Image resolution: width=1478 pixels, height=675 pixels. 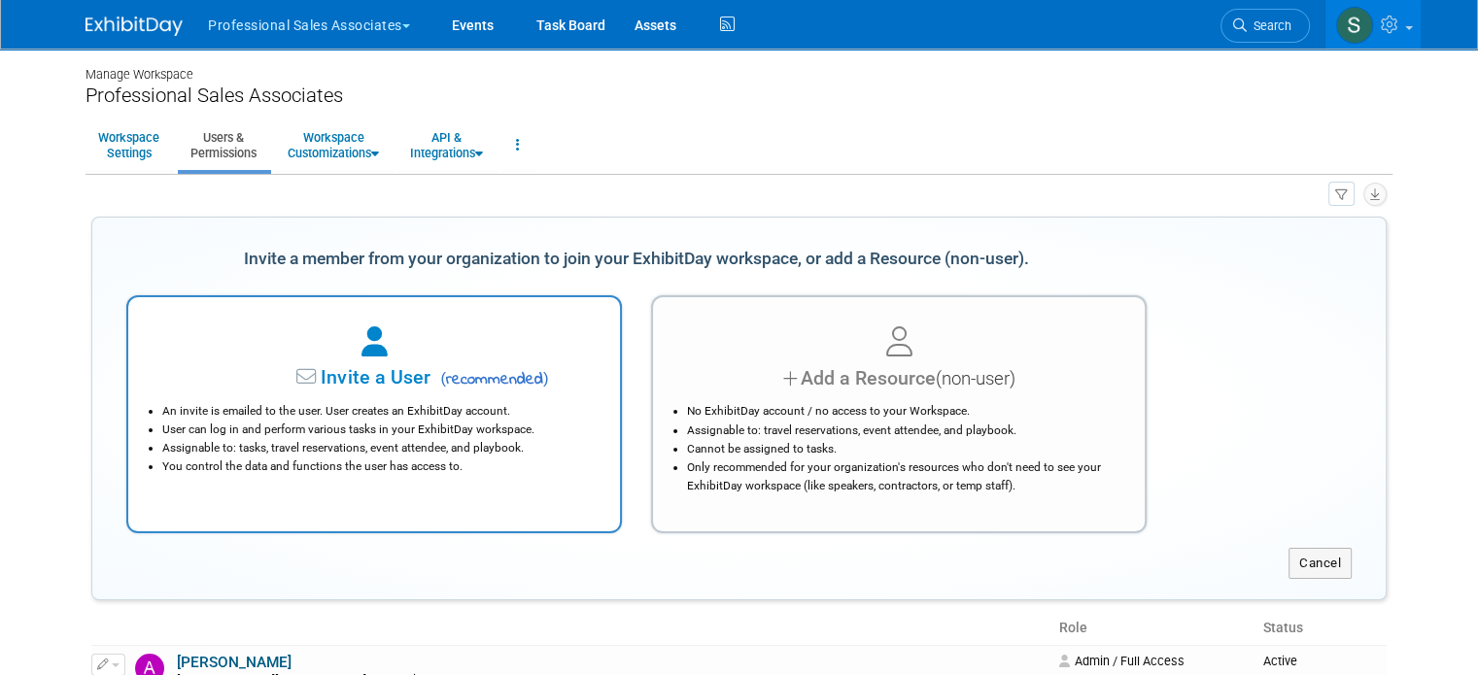 What do you see at coordinates (379, 466) in the screenshot?
I see `li: You control the data and functions the user has access to.` at bounding box center [379, 466].